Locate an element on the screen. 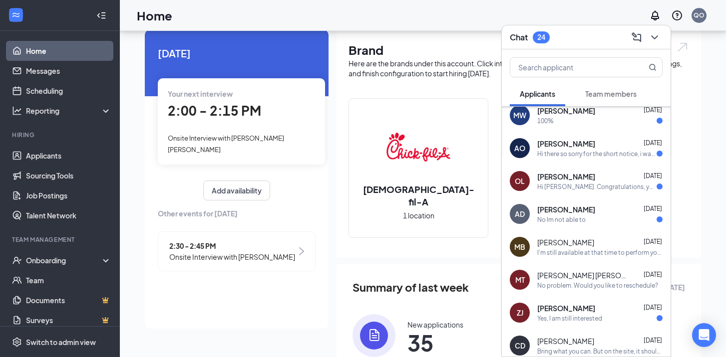  div: Hiring is located at coordinates (60, 135).